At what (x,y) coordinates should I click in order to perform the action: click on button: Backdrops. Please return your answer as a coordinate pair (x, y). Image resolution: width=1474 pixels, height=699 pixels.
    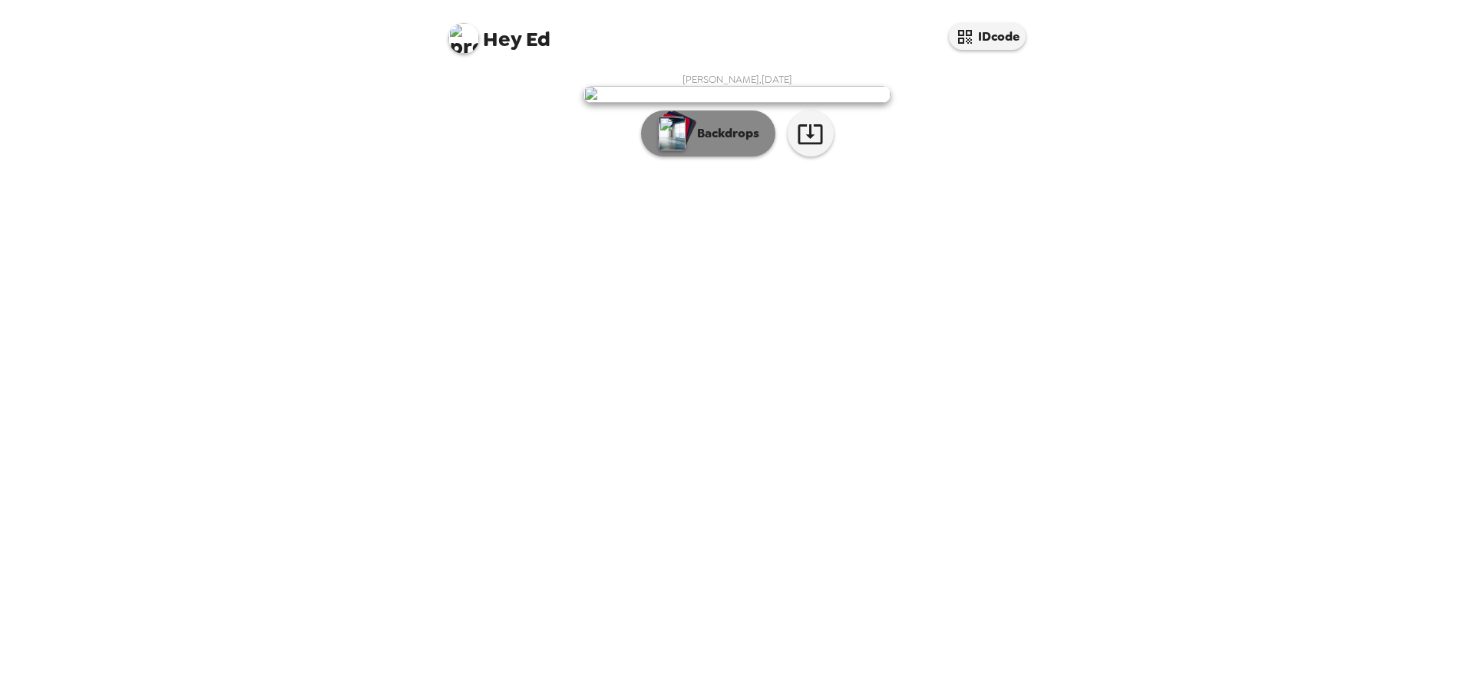
    Looking at the image, I should click on (708, 134).